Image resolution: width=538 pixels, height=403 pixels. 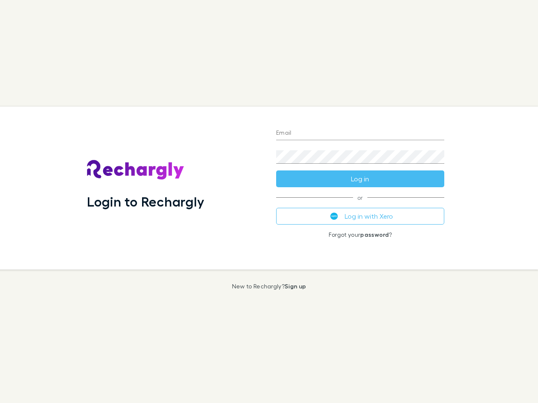 I want to click on button: Log in with Xero, so click(x=360, y=216).